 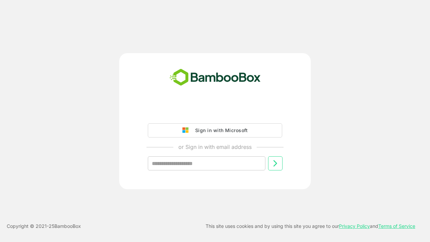 I want to click on a: Terms of Service, so click(x=397, y=226).